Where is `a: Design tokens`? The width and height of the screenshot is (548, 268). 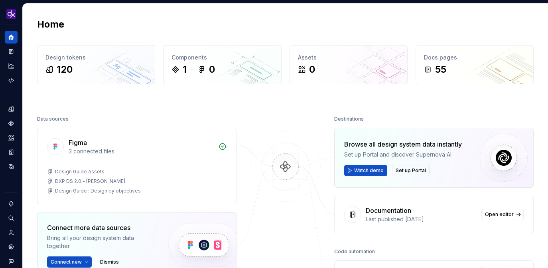 a: Design tokens is located at coordinates (11, 109).